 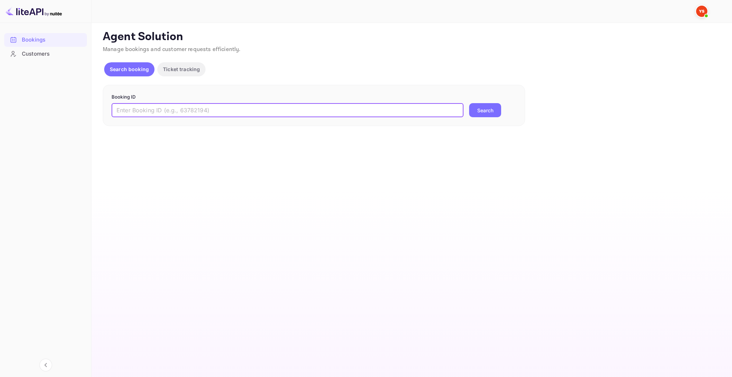 I want to click on span: Manage bookings and customer requests efficiently., so click(x=172, y=49).